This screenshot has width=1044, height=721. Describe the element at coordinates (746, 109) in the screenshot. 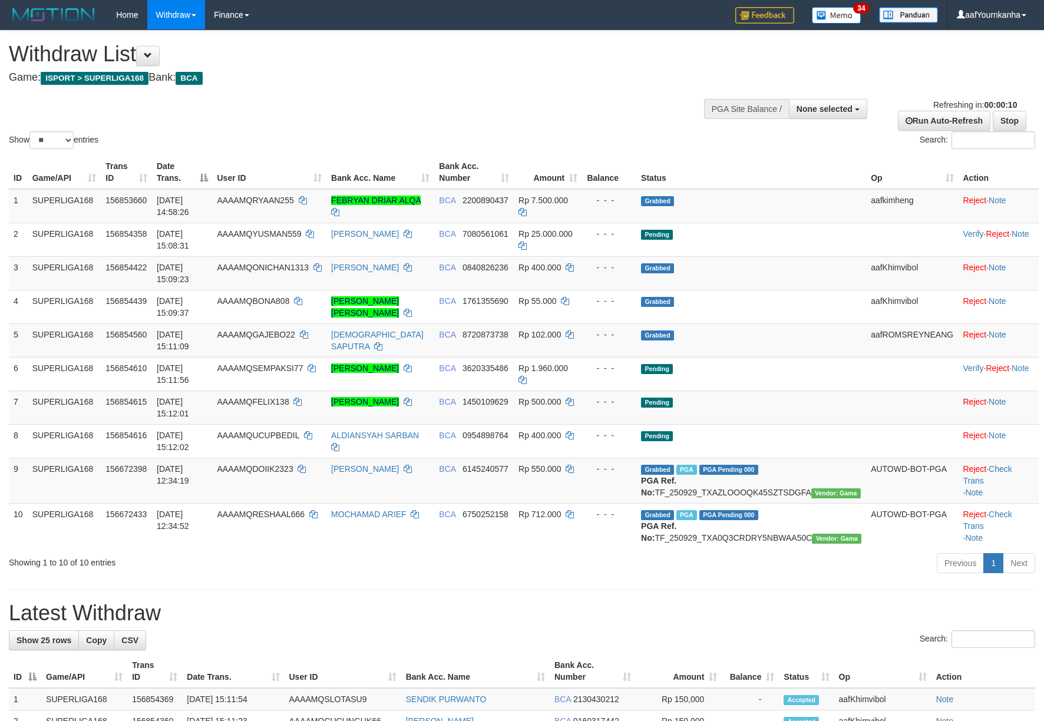

I see `div: PGA Site Balance /` at that location.